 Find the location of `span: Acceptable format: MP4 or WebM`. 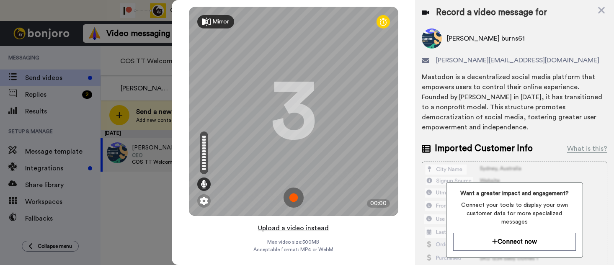

span: Acceptable format: MP4 or WebM is located at coordinates (293, 250).